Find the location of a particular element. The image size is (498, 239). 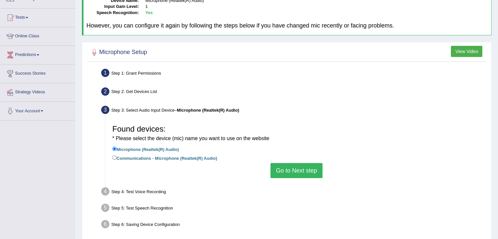

a: Online Class is located at coordinates (38, 35).